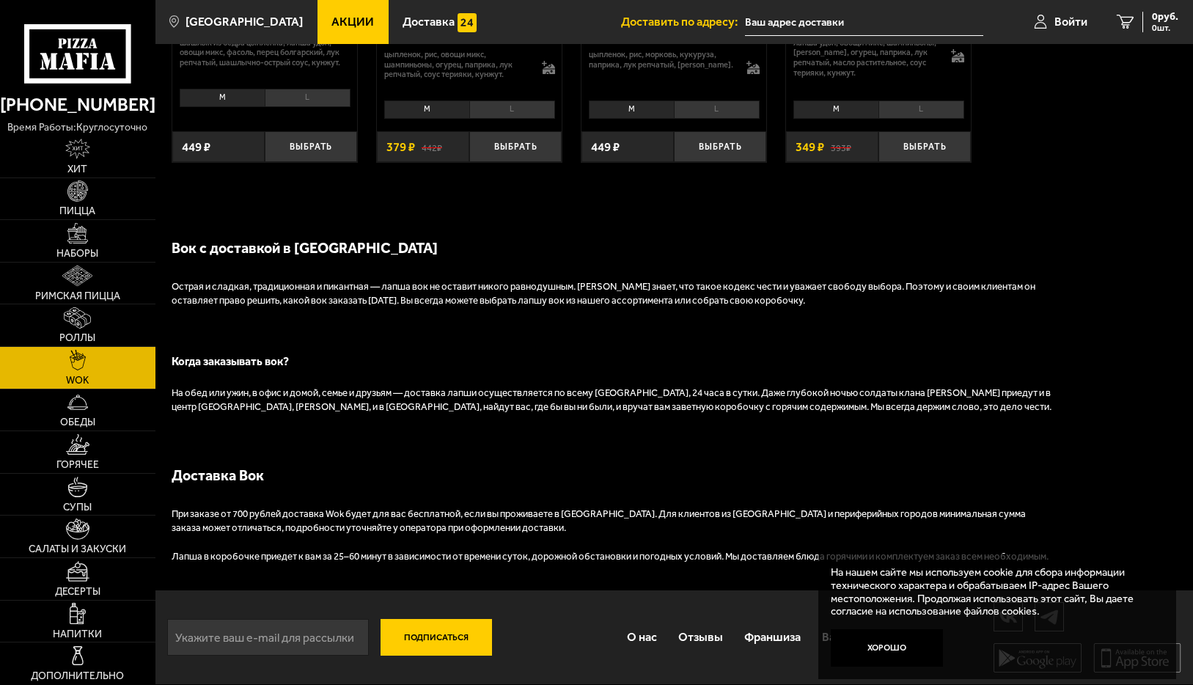 The width and height of the screenshot is (1193, 685). I want to click on s: 393 ₽, so click(841, 147).